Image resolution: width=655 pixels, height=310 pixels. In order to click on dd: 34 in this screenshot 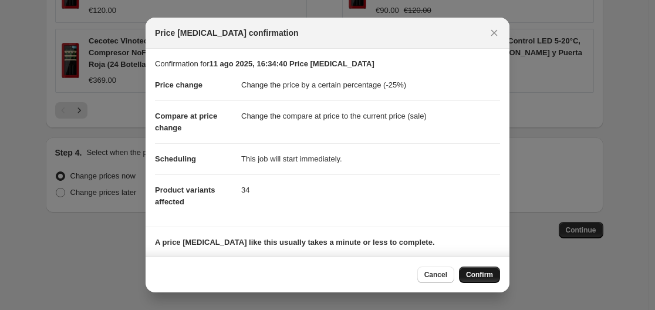, I will do `click(370, 189)`.